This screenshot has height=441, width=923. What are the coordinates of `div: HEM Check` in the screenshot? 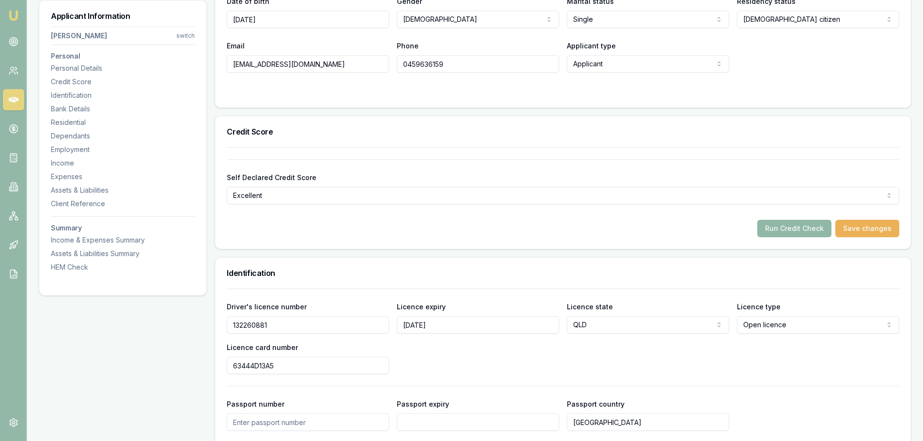 It's located at (123, 267).